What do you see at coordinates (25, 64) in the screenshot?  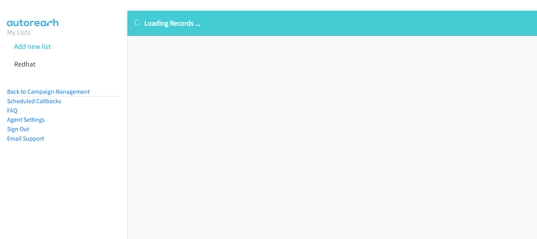 I see `a: Redhat` at bounding box center [25, 64].